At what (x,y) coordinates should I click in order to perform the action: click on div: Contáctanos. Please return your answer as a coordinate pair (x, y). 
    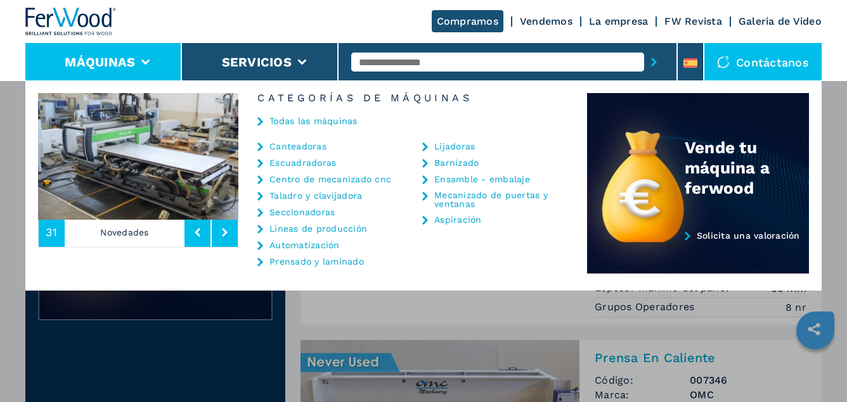
    Looking at the image, I should click on (762, 62).